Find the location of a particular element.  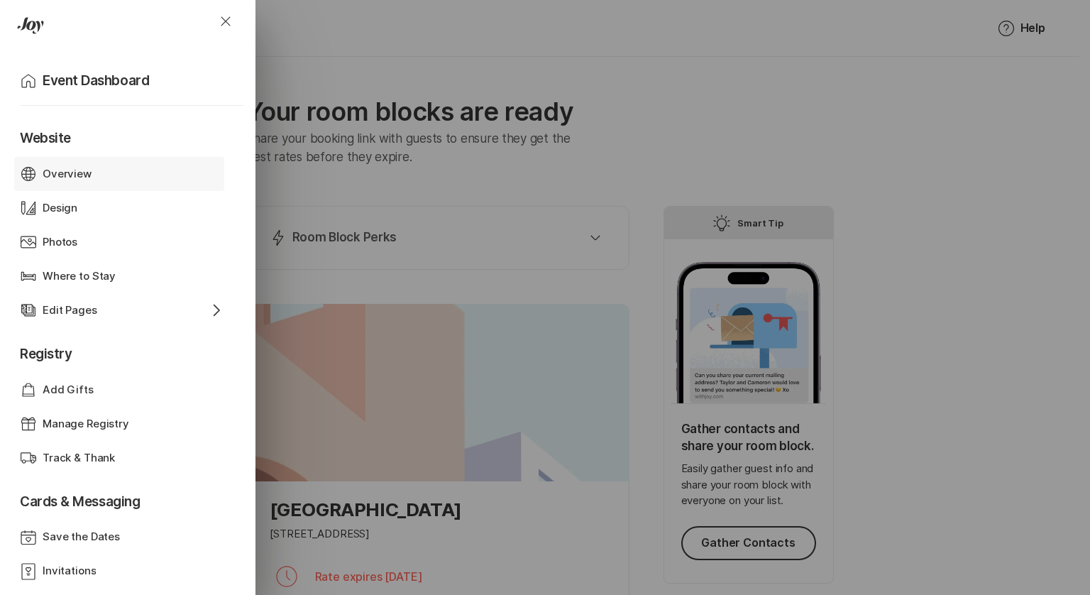

p: Edit Pages is located at coordinates (70, 310).